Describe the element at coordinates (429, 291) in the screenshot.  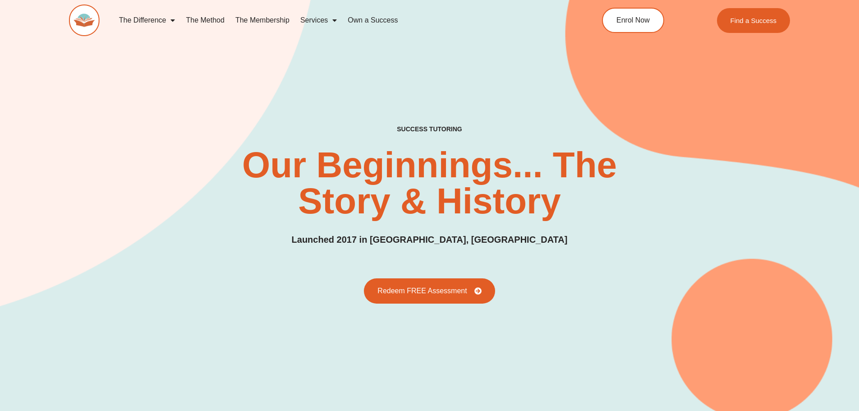
I see `a: Redeem FREE Assessment` at that location.